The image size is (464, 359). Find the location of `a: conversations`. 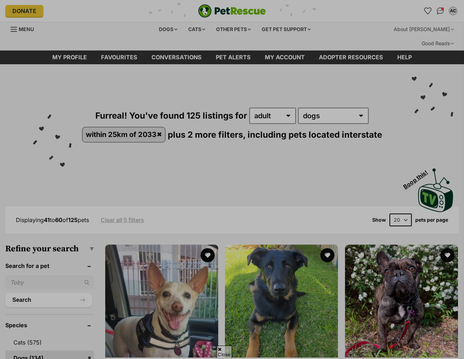

a: conversations is located at coordinates (176, 57).